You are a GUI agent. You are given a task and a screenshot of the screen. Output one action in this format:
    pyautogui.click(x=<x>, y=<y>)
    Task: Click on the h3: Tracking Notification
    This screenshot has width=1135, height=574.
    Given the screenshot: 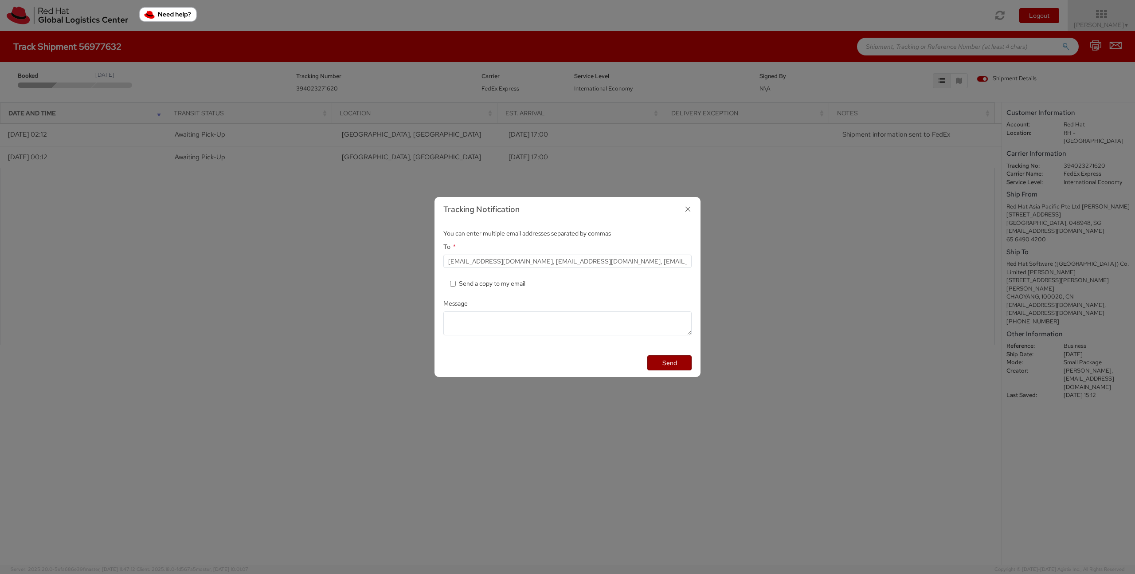 What is the action you would take?
    pyautogui.click(x=568, y=209)
    